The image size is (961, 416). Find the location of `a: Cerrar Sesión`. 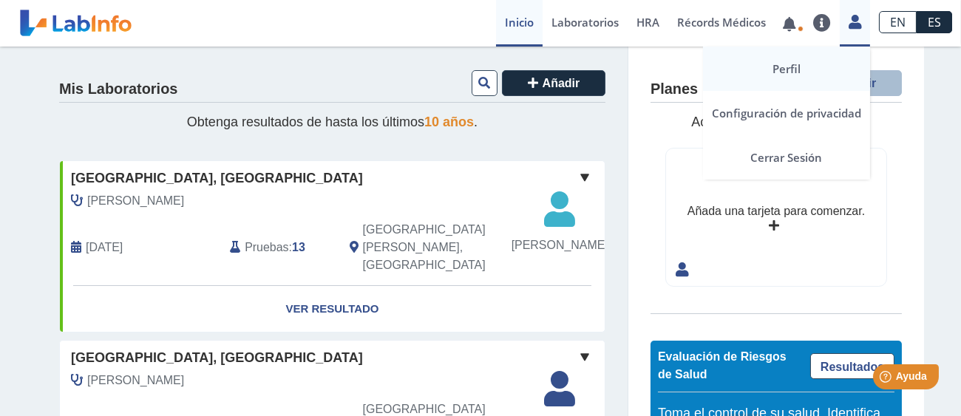

a: Cerrar Sesión is located at coordinates (787, 158).